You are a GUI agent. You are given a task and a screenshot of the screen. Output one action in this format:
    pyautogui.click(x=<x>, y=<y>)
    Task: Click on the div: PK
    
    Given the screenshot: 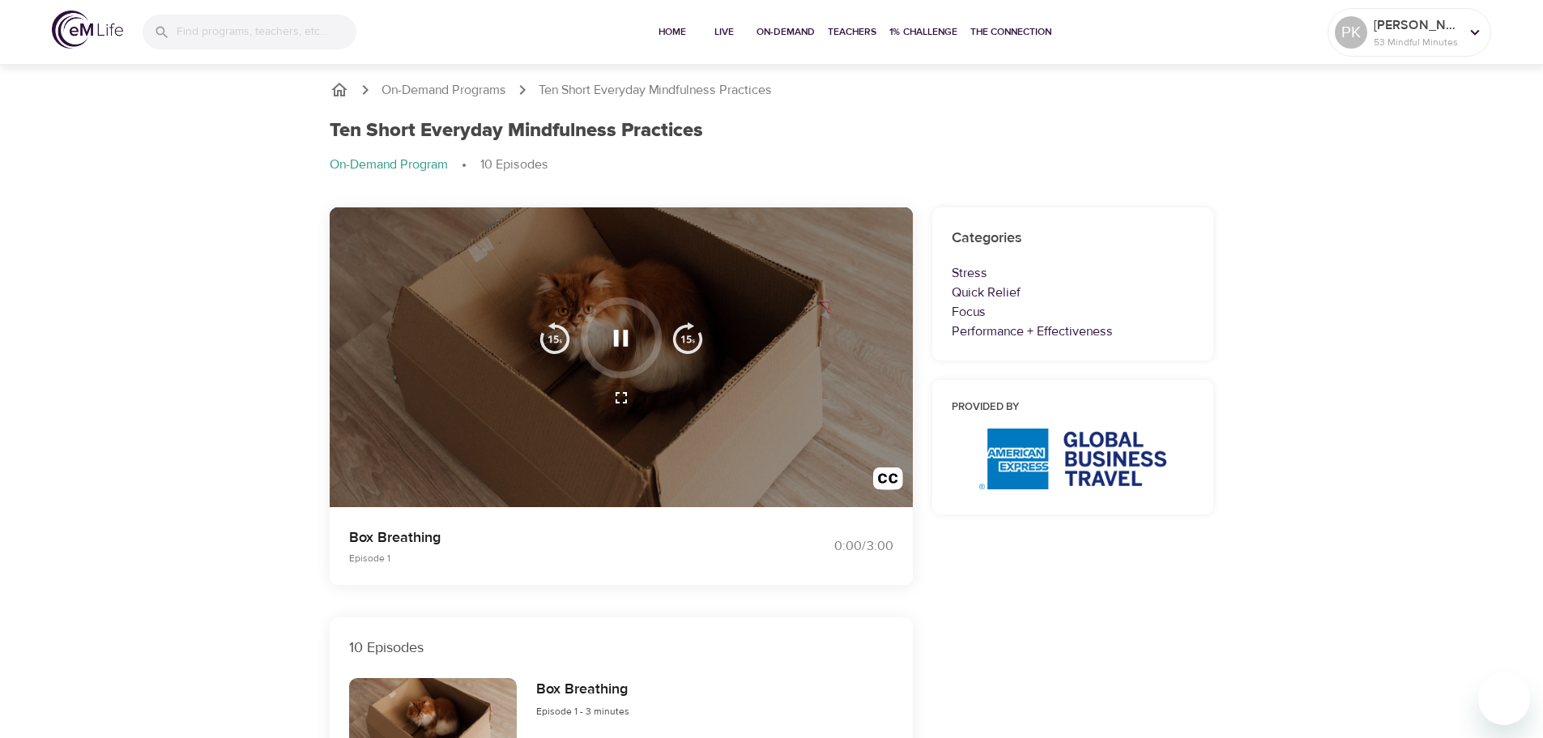 What is the action you would take?
    pyautogui.click(x=1351, y=32)
    